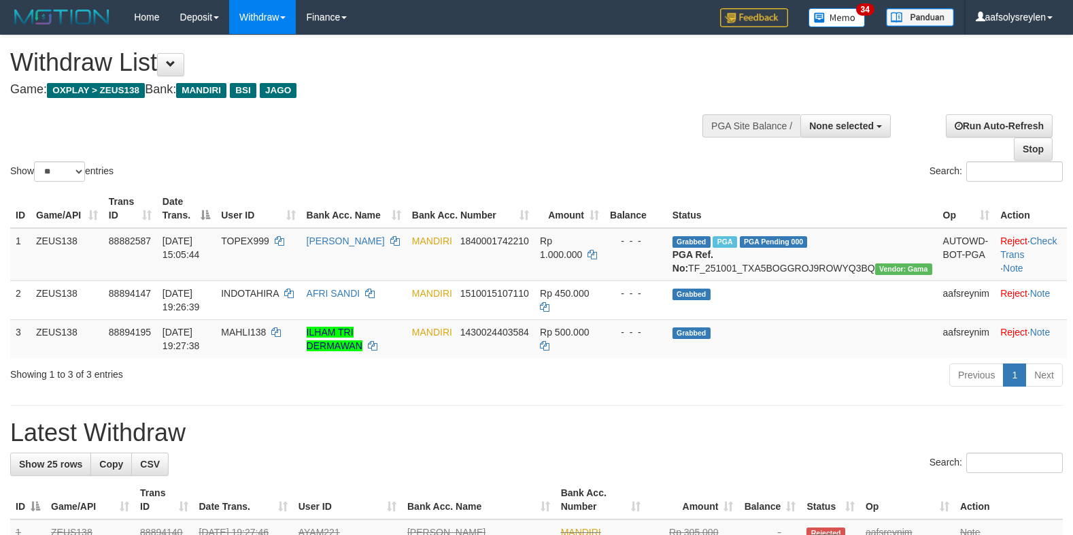 Image resolution: width=1073 pixels, height=535 pixels. What do you see at coordinates (977, 375) in the screenshot?
I see `a: Previous` at bounding box center [977, 375].